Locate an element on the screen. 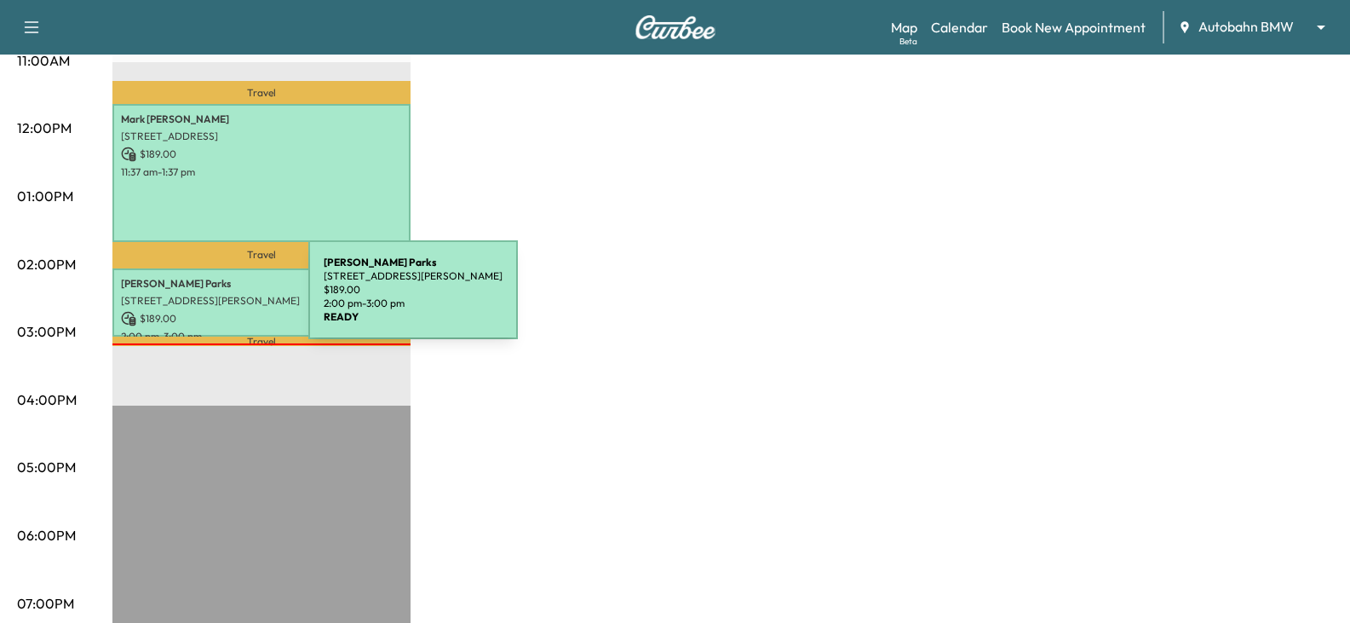 The height and width of the screenshot is (623, 1350). p: 03:00PM is located at coordinates (46, 331).